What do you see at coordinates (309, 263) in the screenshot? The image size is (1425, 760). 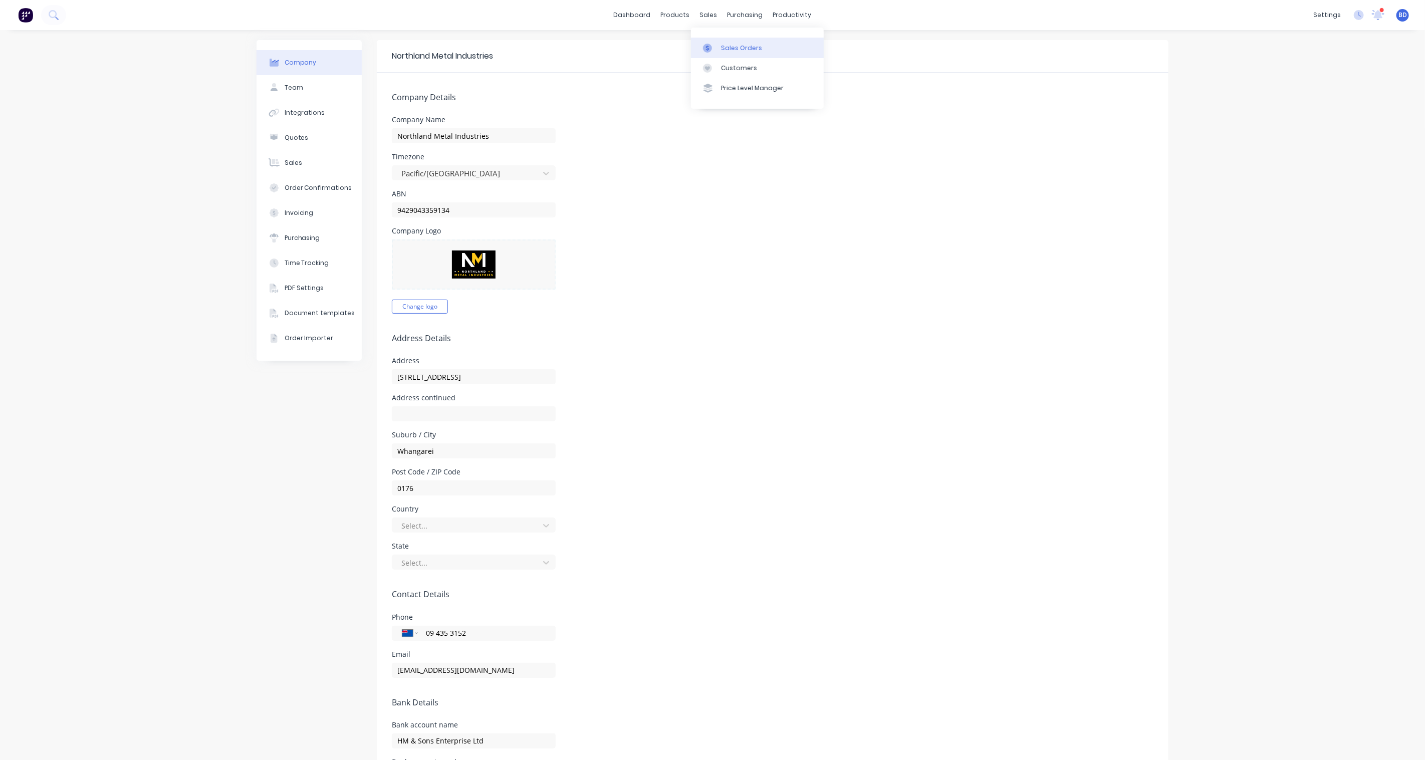 I see `button: Time Tracking` at bounding box center [309, 263].